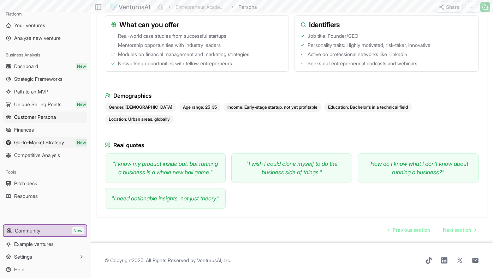 The height and width of the screenshot is (278, 493). I want to click on a: Resources, so click(45, 196).